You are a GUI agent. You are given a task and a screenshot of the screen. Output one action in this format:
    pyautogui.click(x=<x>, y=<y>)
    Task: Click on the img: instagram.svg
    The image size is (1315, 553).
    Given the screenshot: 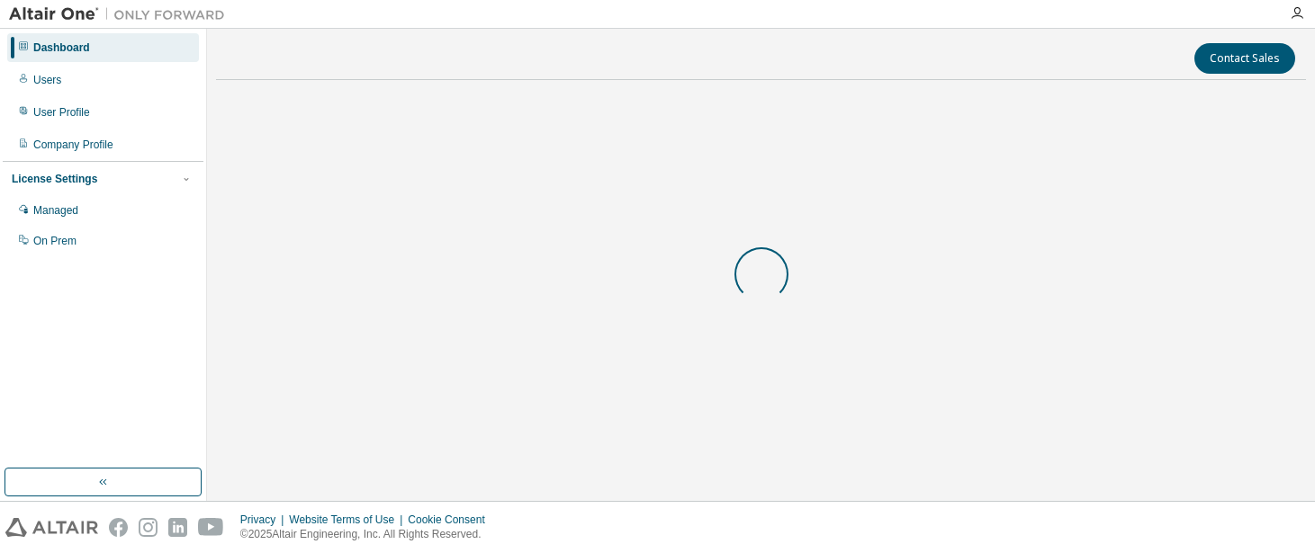 What is the action you would take?
    pyautogui.click(x=148, y=527)
    